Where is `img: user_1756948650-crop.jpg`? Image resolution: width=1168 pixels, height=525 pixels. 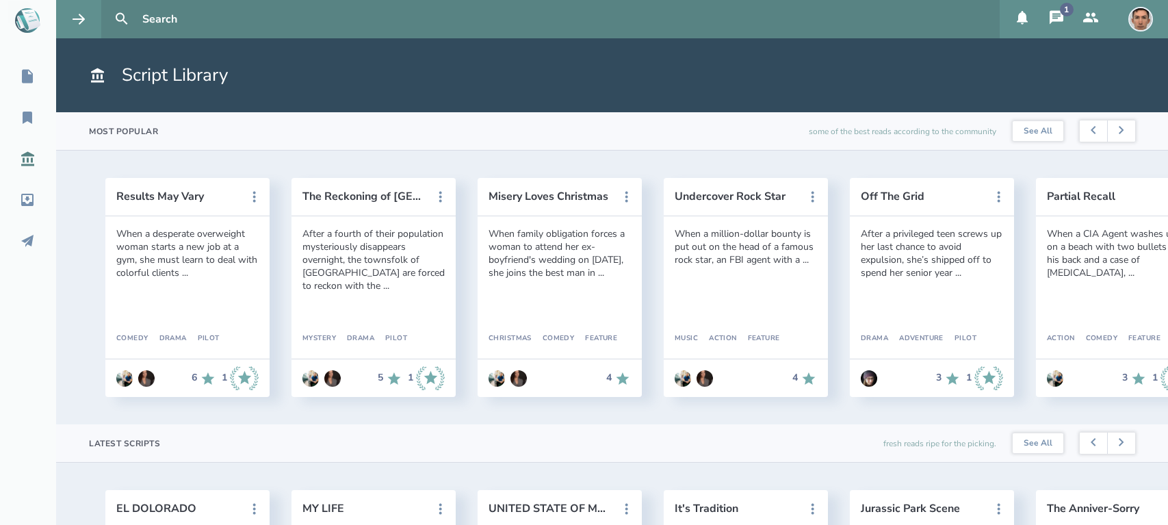 img: user_1756948650-crop.jpg is located at coordinates (1141, 19).